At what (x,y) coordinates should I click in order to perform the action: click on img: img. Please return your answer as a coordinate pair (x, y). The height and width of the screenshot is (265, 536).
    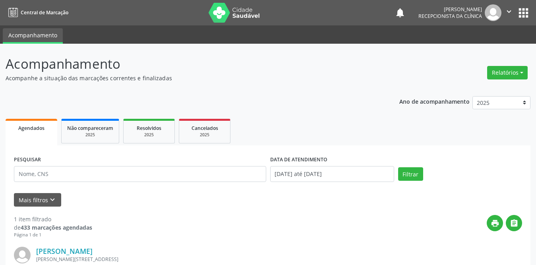
    Looking at the image, I should click on (494, 13).